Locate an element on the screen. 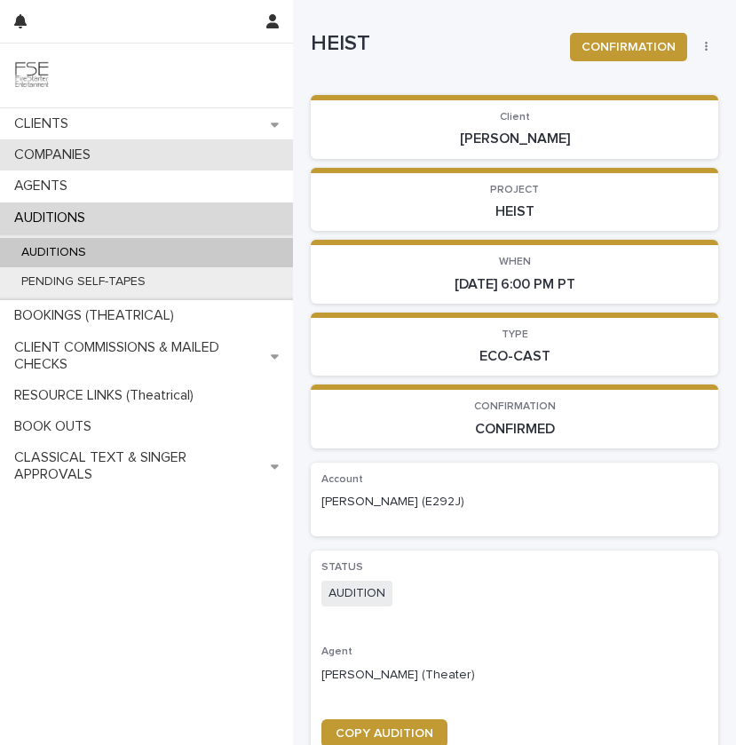 The width and height of the screenshot is (736, 745). span: PROJECT is located at coordinates (514, 190).